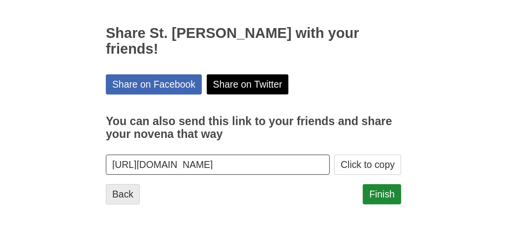 Image resolution: width=507 pixels, height=231 pixels. I want to click on a: Share on Facebook, so click(153, 84).